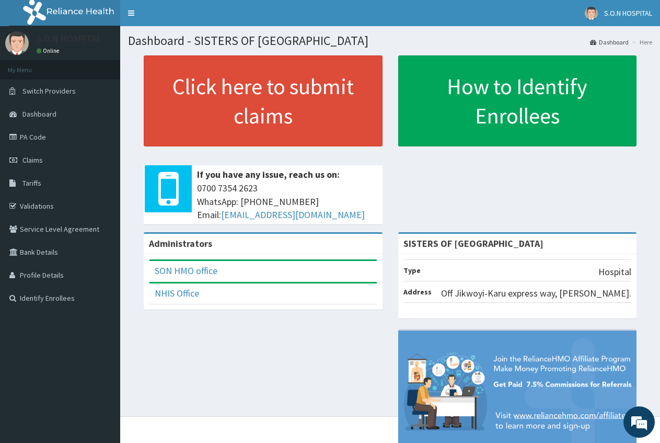  Describe the element at coordinates (418, 292) in the screenshot. I see `b: Address` at that location.